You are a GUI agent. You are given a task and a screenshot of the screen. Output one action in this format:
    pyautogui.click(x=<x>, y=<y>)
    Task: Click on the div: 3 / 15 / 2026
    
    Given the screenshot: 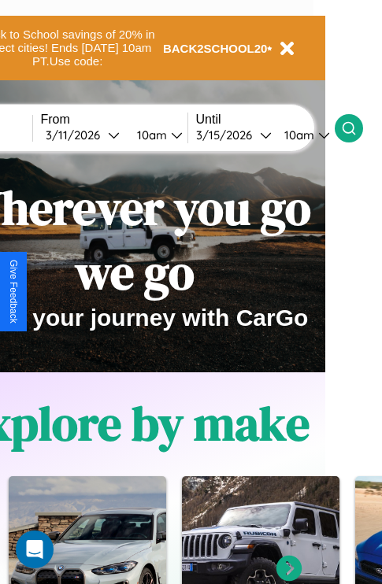 What is the action you would take?
    pyautogui.click(x=228, y=135)
    